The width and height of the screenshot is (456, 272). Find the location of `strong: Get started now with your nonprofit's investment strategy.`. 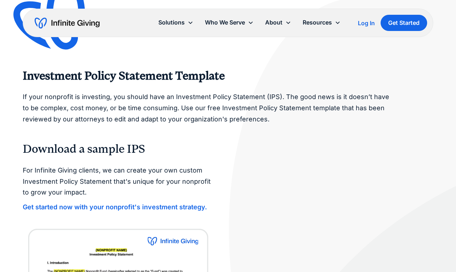

strong: Get started now with your nonprofit's investment strategy. is located at coordinates (115, 207).